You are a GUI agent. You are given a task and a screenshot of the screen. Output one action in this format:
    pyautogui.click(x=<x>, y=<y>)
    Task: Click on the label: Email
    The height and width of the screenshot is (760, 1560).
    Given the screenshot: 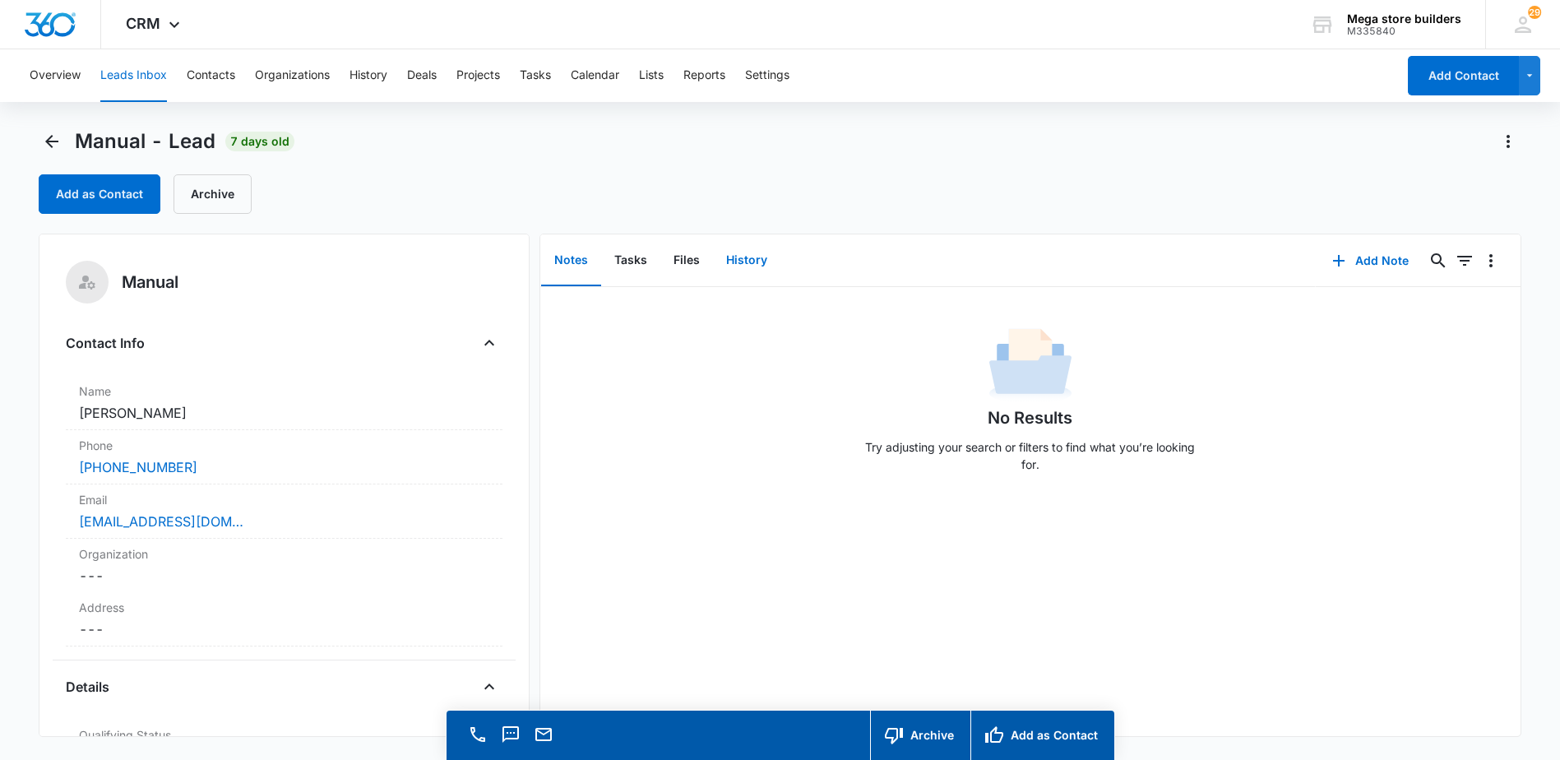 What is the action you would take?
    pyautogui.click(x=284, y=499)
    